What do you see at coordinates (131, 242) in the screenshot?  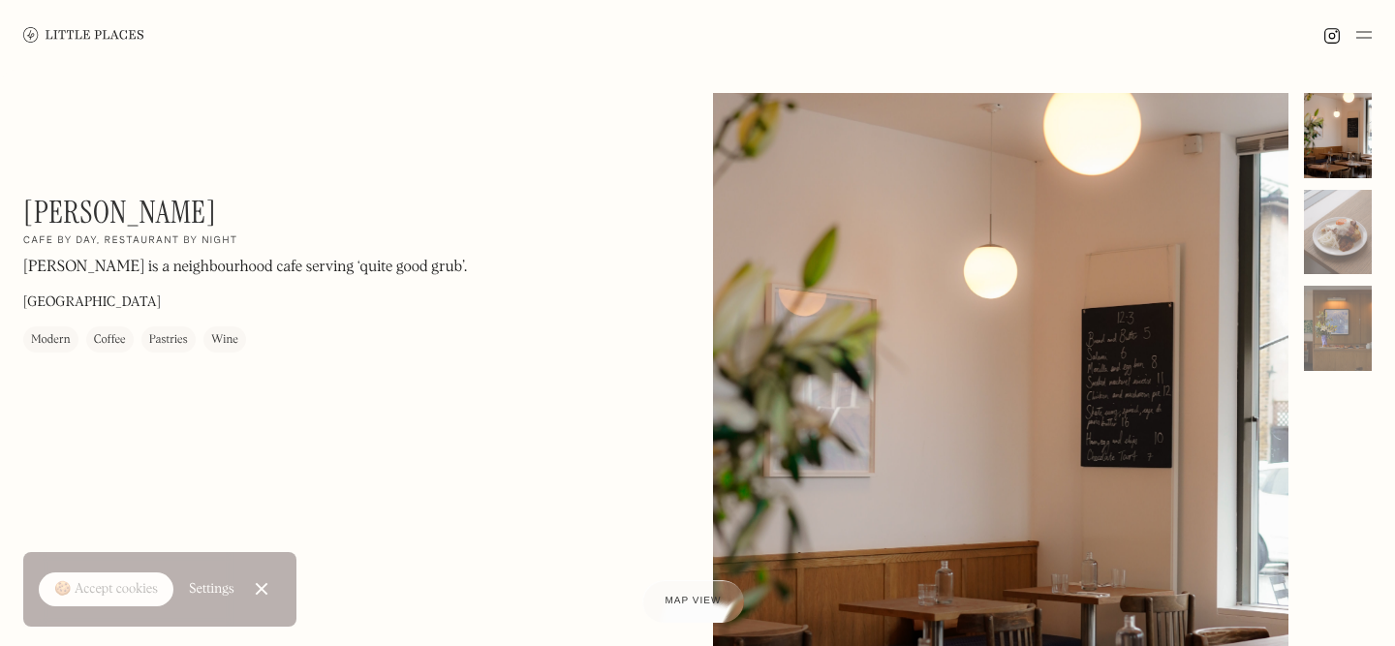 I see `h2: Cafe by day, restaurant by night` at bounding box center [131, 242].